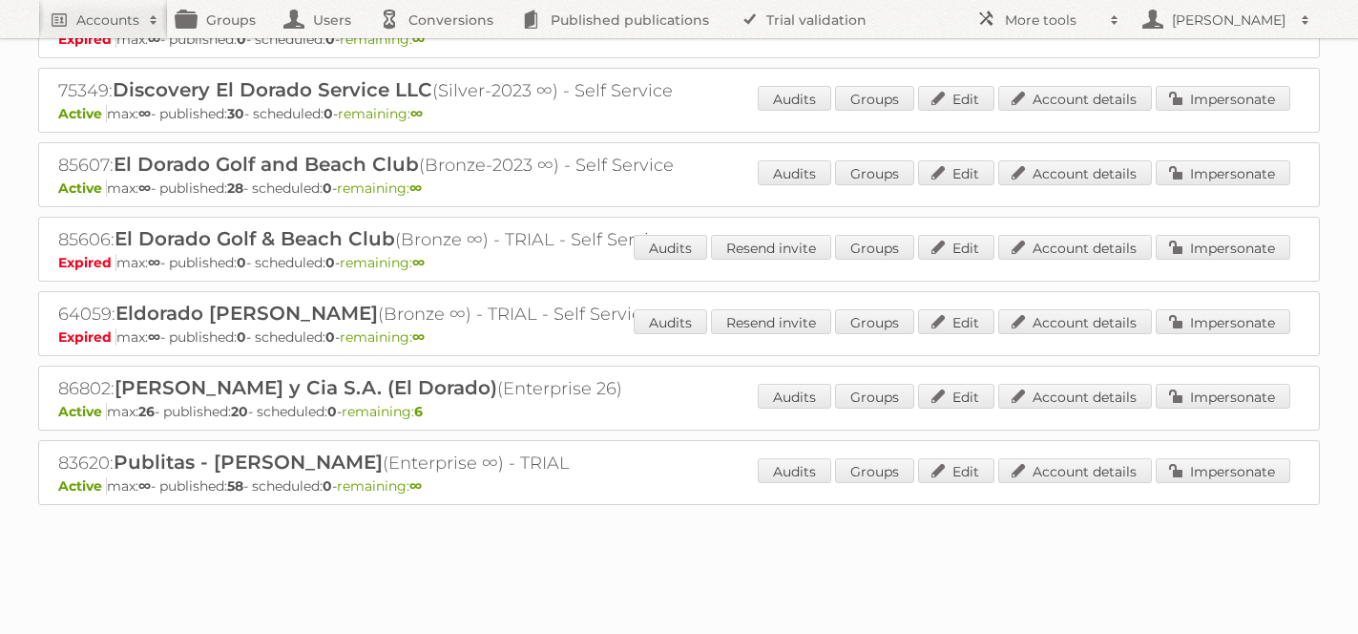 Image resolution: width=1358 pixels, height=634 pixels. What do you see at coordinates (272, 90) in the screenshot?
I see `span: Discovery El Dorado Service LLC` at bounding box center [272, 90].